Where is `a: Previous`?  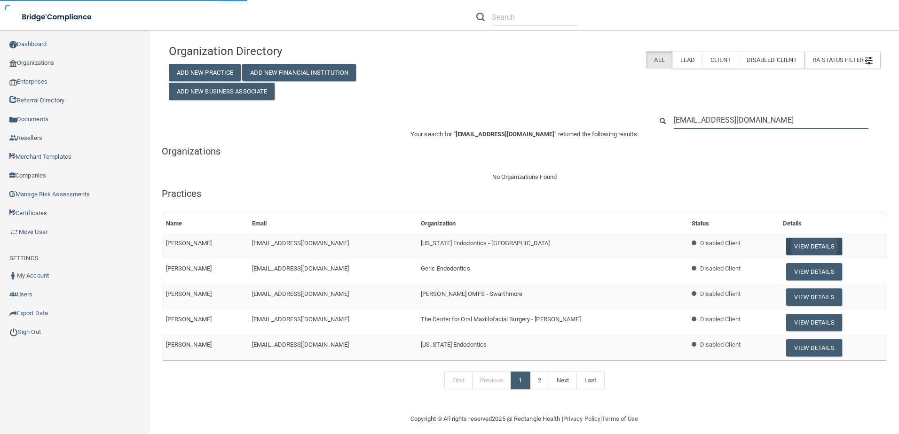 a: Previous is located at coordinates (492, 381).